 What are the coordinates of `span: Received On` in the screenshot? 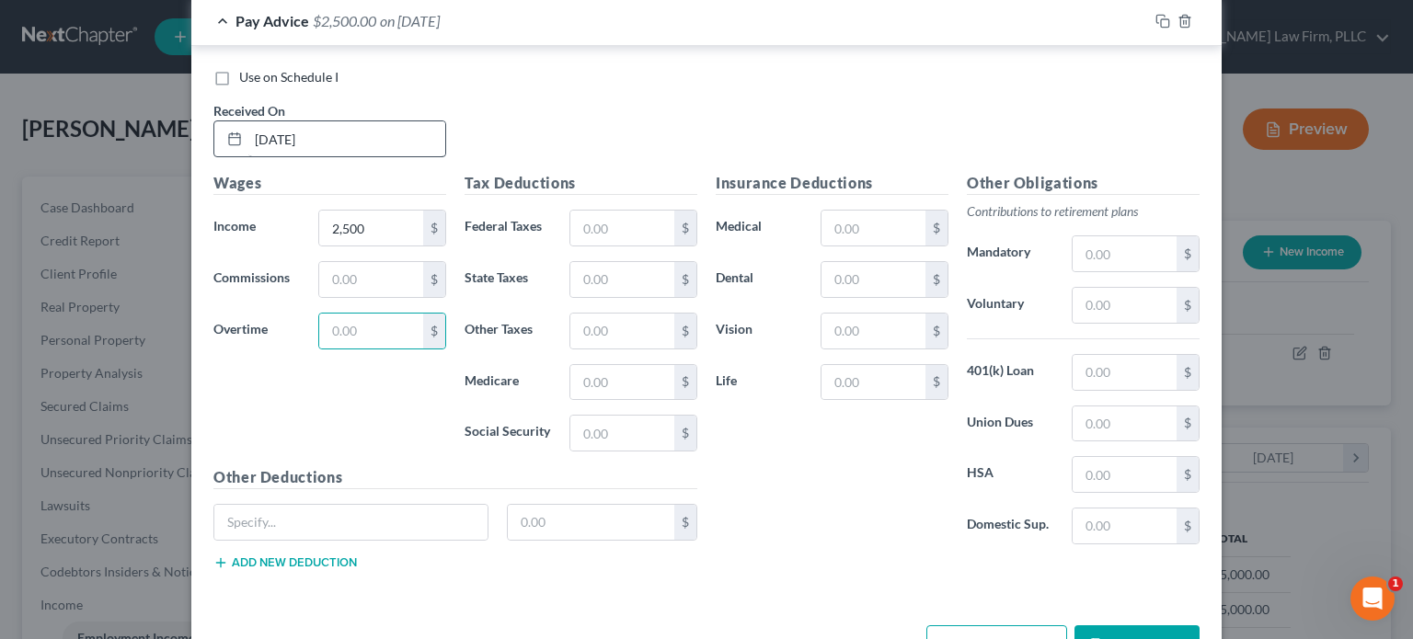 It's located at (249, 110).